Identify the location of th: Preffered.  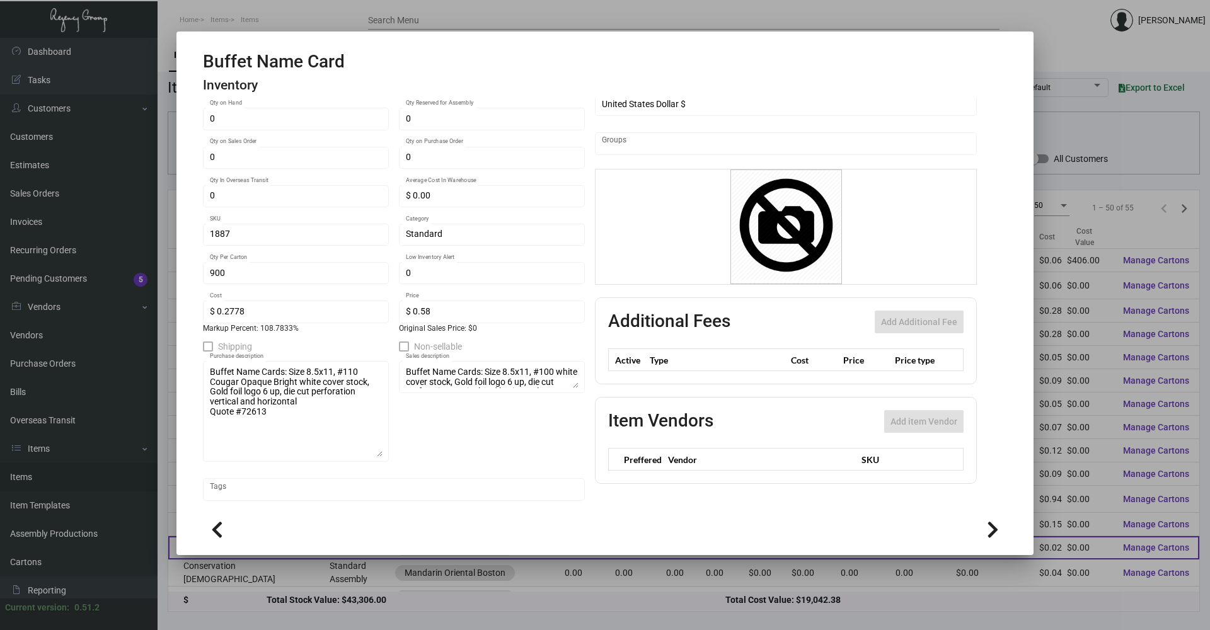
(635, 459).